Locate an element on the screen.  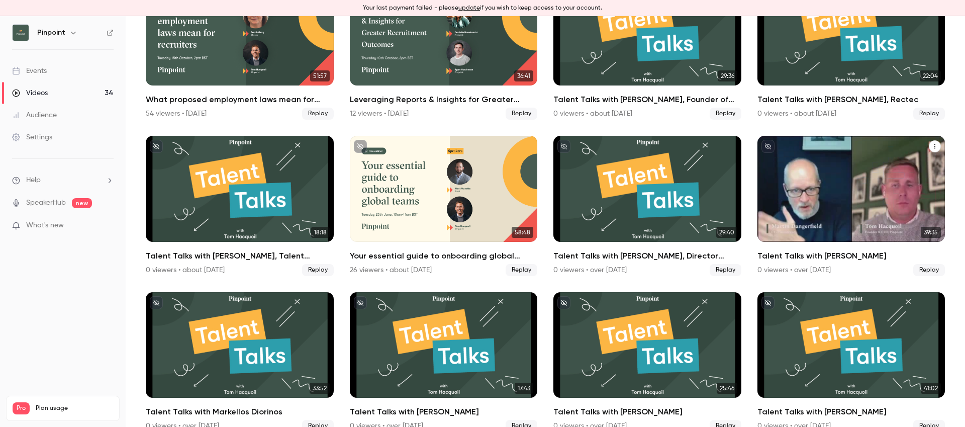
li: Talent Talks with Traci McCulley, Talent Executive and Leadership Coach is located at coordinates (240, 206).